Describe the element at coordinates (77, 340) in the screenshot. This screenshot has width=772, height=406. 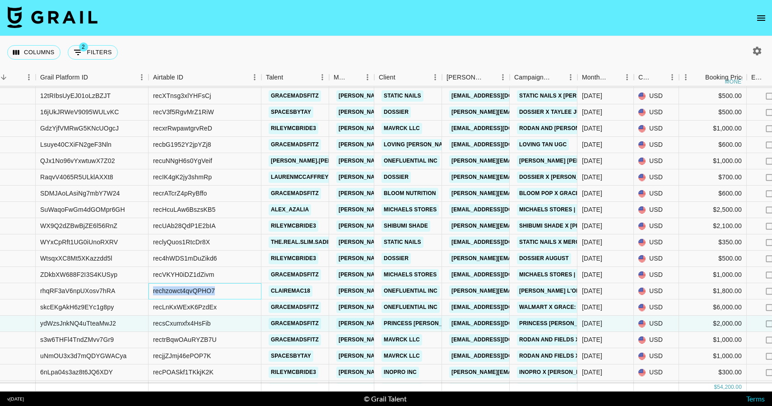
I see `div: s3w6THFl4TndZMvv7Gr9` at that location.